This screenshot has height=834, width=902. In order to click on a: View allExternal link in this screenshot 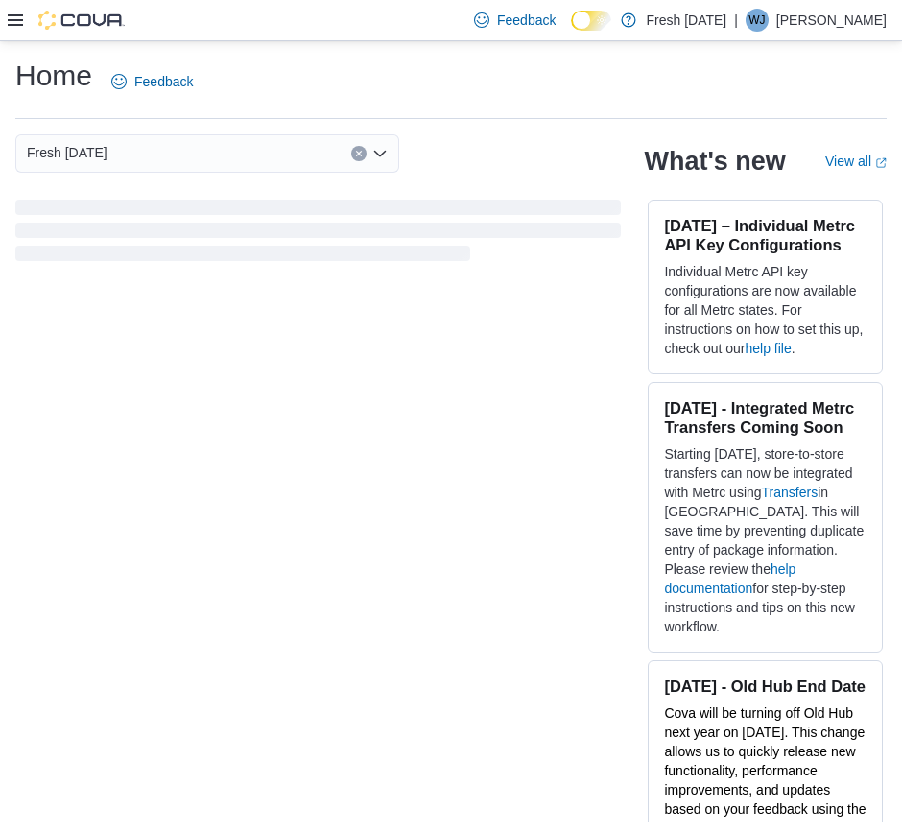, I will do `click(856, 161)`.